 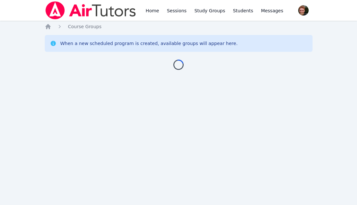 What do you see at coordinates (91, 10) in the screenshot?
I see `img: Air Tutors` at bounding box center [91, 10].